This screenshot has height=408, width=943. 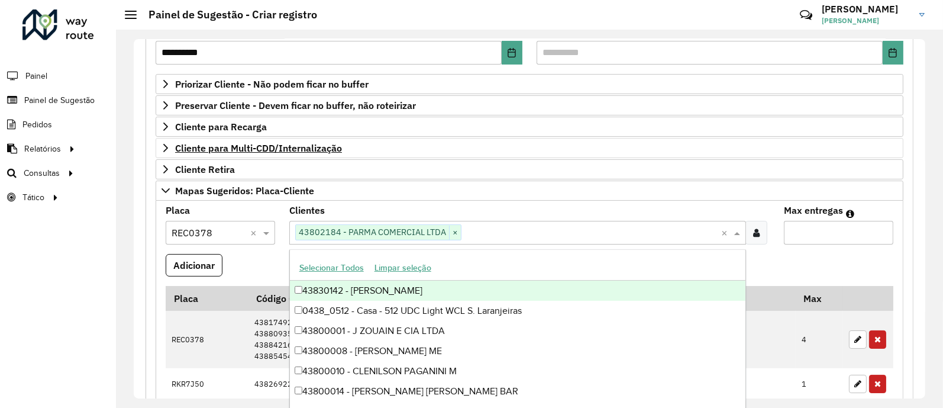 What do you see at coordinates (41, 173) in the screenshot?
I see `span: Consultas` at bounding box center [41, 173].